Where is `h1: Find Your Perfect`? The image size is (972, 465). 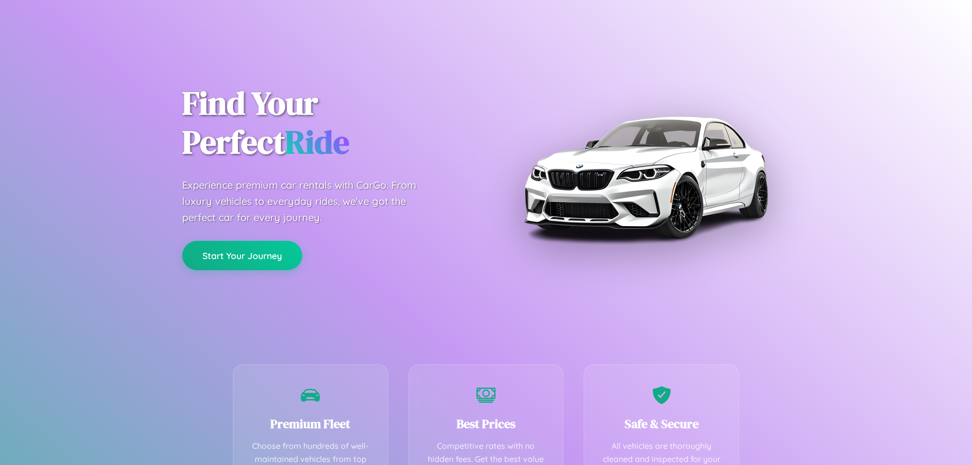 h1: Find Your Perfect is located at coordinates (327, 123).